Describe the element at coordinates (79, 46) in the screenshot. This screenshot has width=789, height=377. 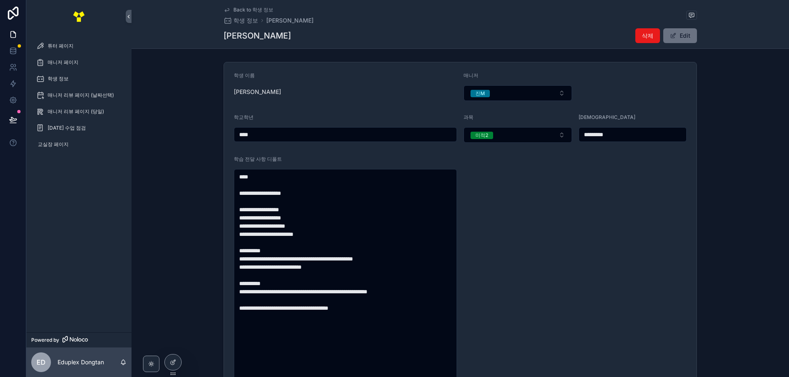
I see `a: 튜터 페이지` at that location.